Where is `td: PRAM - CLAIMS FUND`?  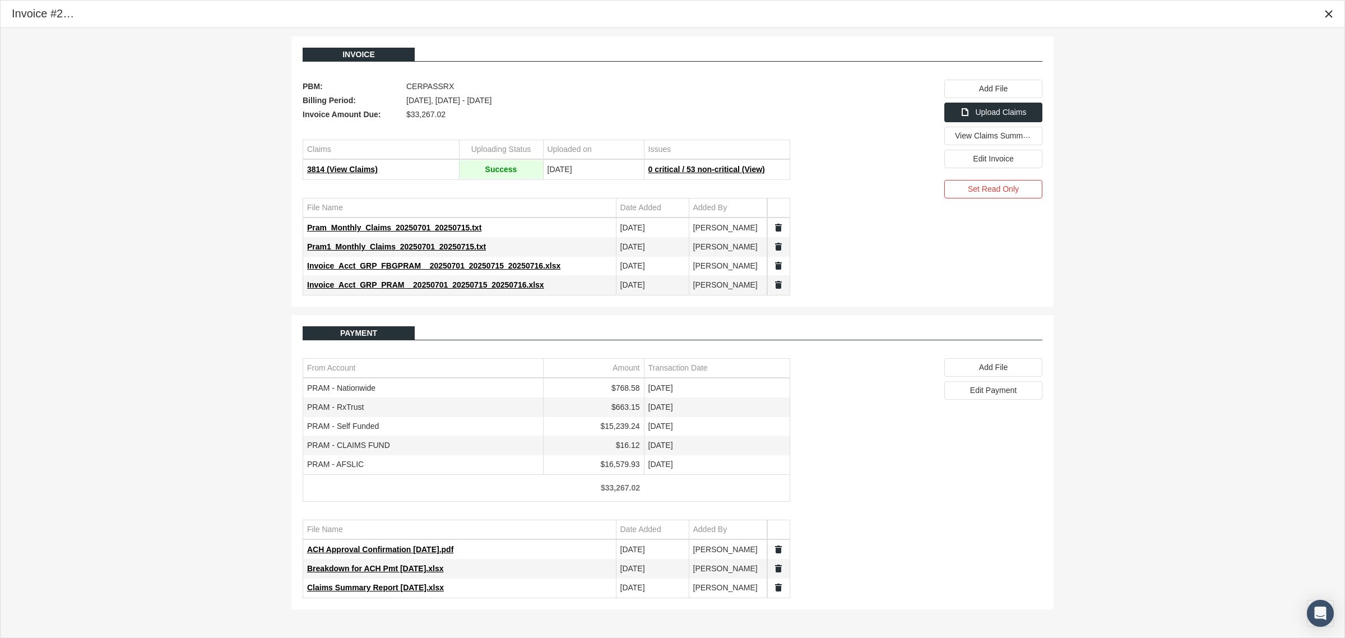 td: PRAM - CLAIMS FUND is located at coordinates (423, 446).